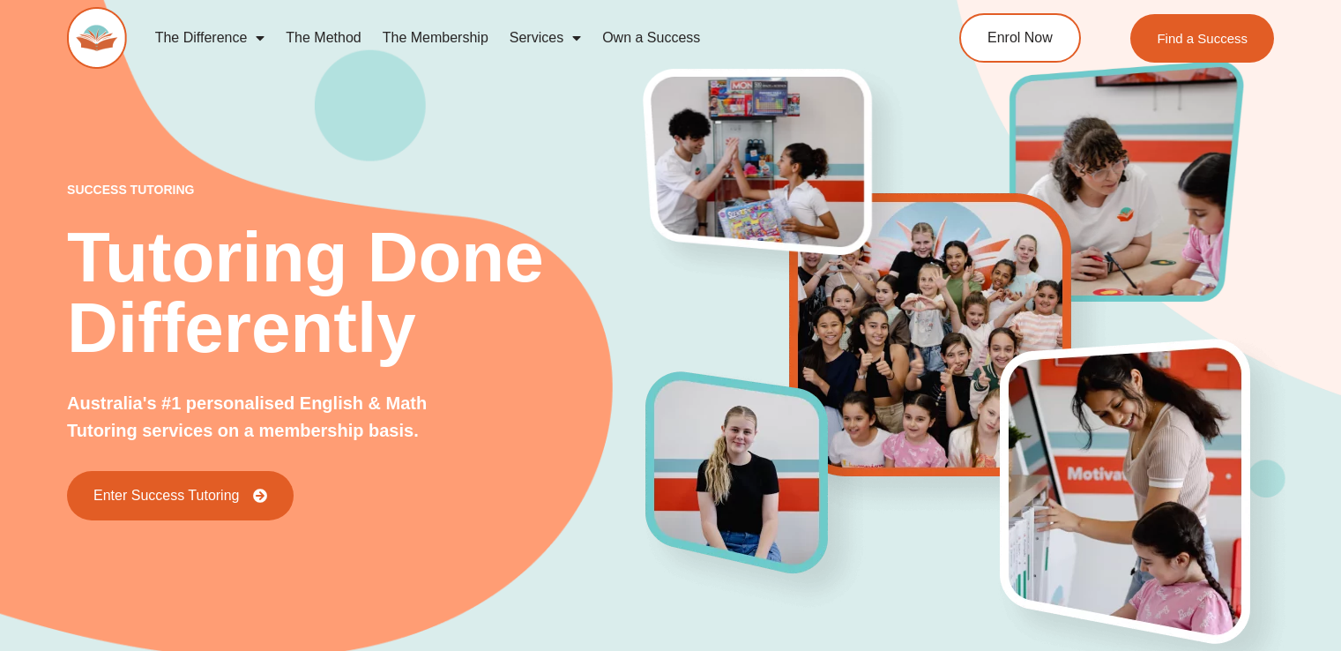 Image resolution: width=1341 pixels, height=651 pixels. What do you see at coordinates (356, 190) in the screenshot?
I see `p: success tutoring` at bounding box center [356, 190].